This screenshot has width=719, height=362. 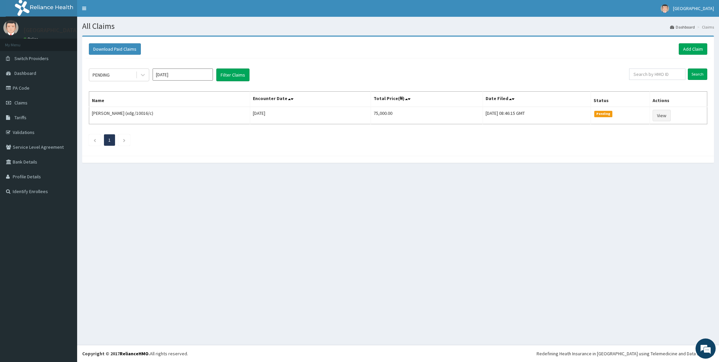 What do you see at coordinates (398, 353) in the screenshot?
I see `footer: All rights reserved.` at bounding box center [398, 353].